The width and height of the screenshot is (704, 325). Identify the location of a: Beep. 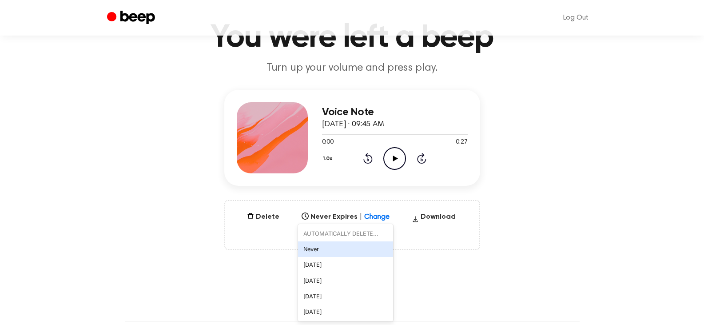
(132, 18).